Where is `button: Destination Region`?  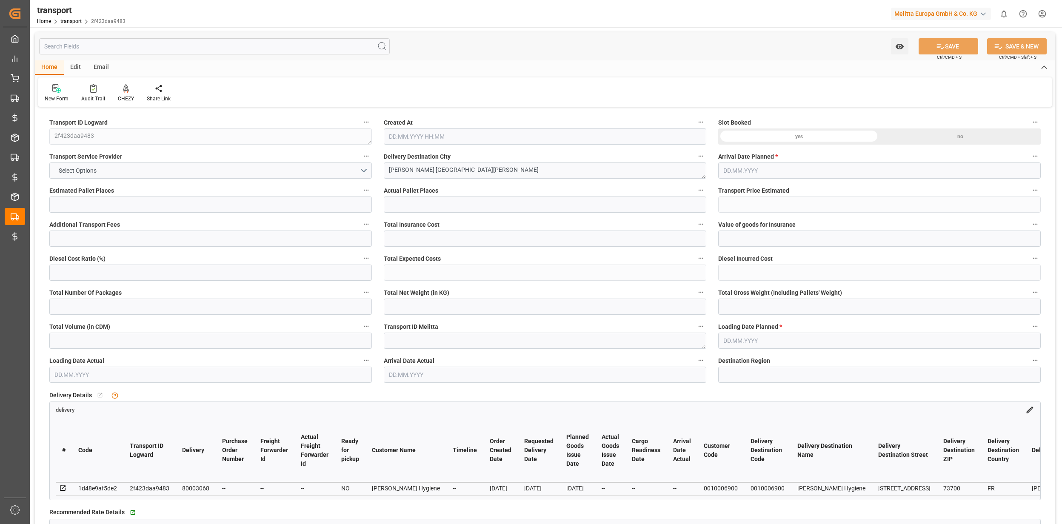 button: Destination Region is located at coordinates (1035, 360).